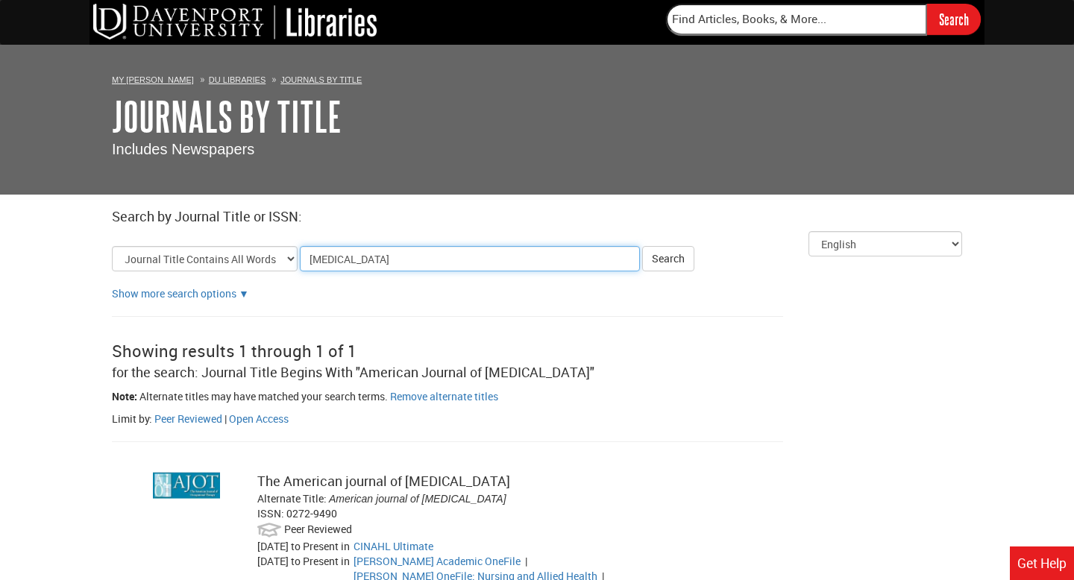 The image size is (1074, 580). What do you see at coordinates (125, 396) in the screenshot?
I see `span: Note:` at bounding box center [125, 396].